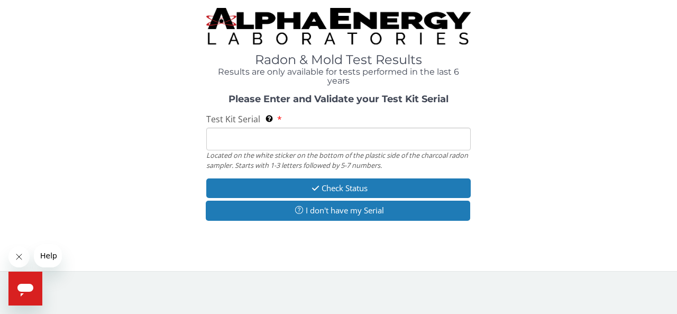 The height and width of the screenshot is (314, 677). What do you see at coordinates (339, 60) in the screenshot?
I see `h1: Radon & Mold Test Results` at bounding box center [339, 60].